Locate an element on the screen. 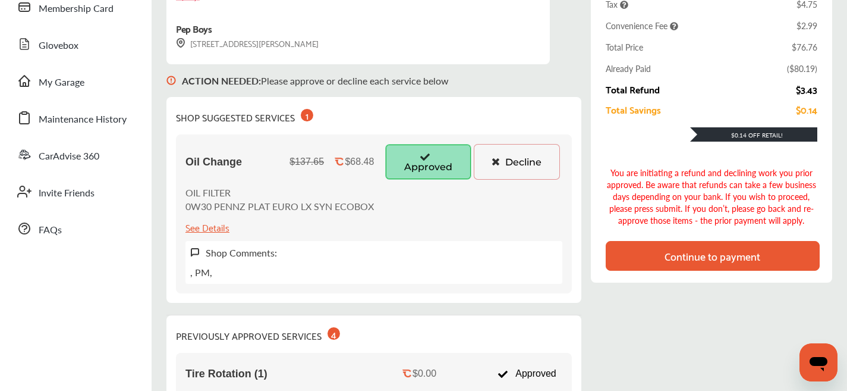 This screenshot has width=847, height=391. a: Invite Friends is located at coordinates (75, 191).